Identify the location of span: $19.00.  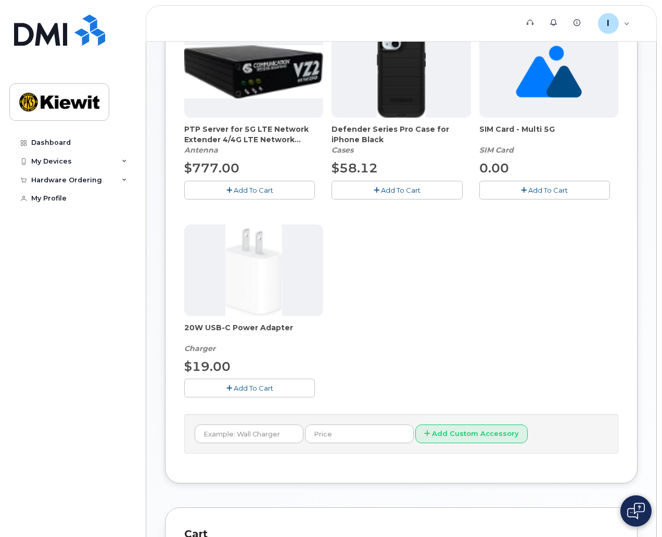
(207, 366).